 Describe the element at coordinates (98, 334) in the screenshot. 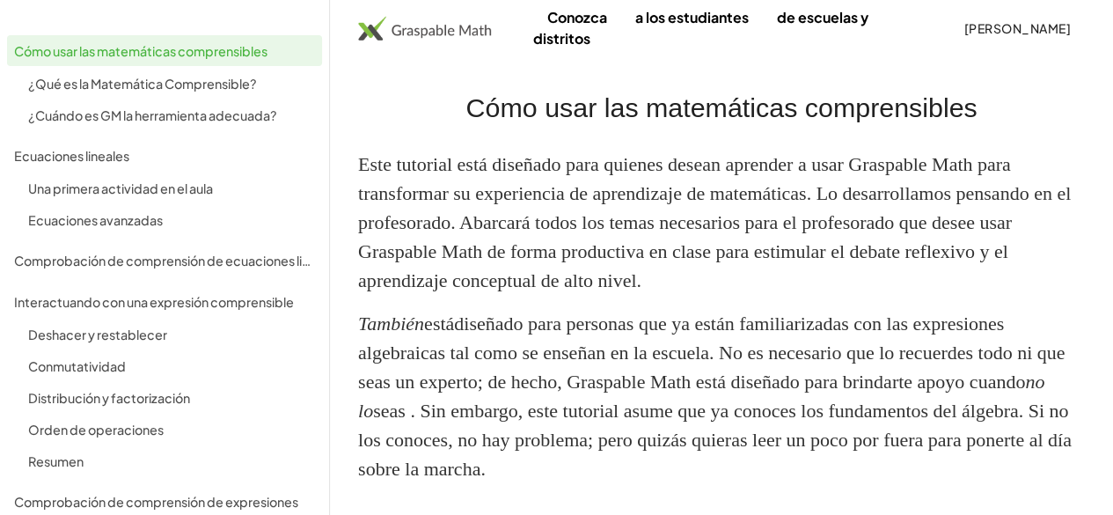

I see `font: Deshacer y restablecer` at that location.